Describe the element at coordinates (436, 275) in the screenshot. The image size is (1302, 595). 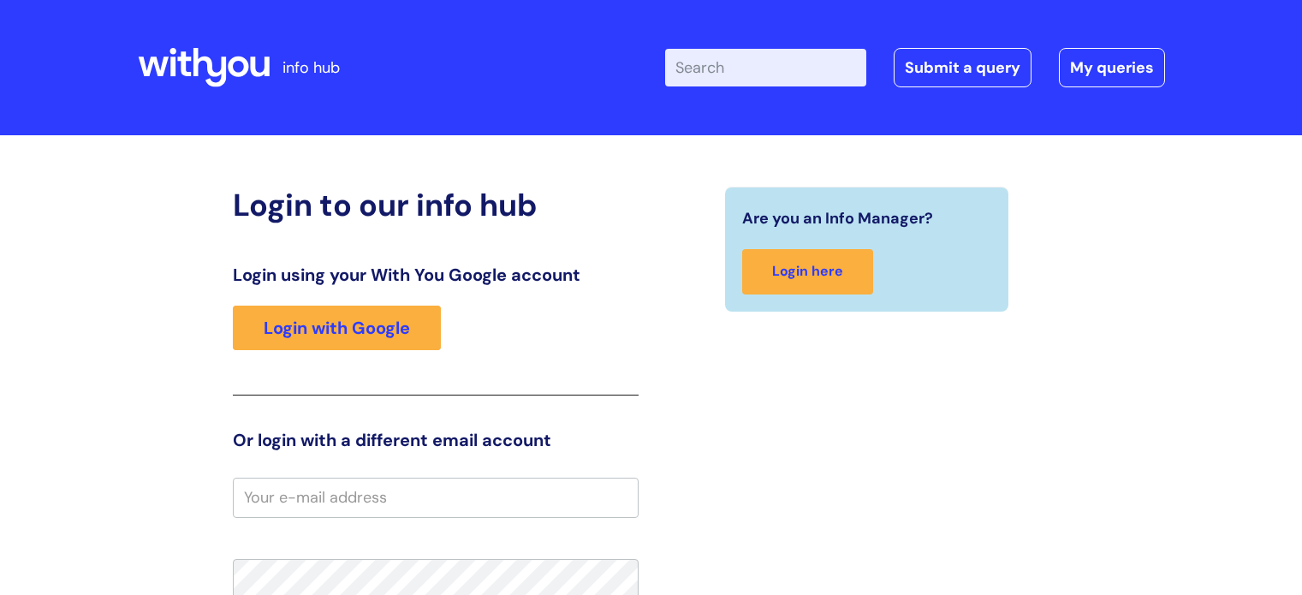
I see `h3: Login using your With You Google account` at that location.